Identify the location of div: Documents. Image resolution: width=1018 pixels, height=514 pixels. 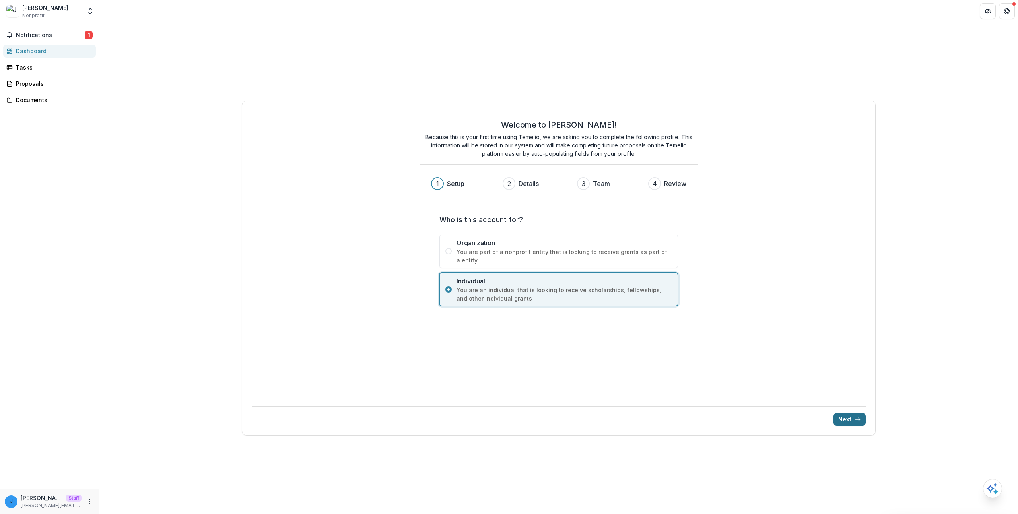
(53, 100).